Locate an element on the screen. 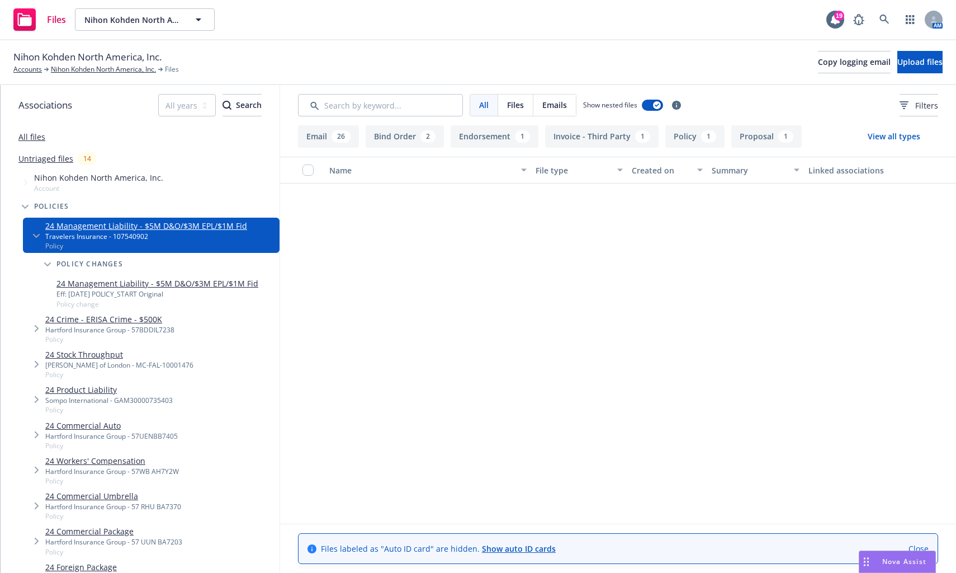 This screenshot has width=956, height=573. button: Name is located at coordinates (428, 170).